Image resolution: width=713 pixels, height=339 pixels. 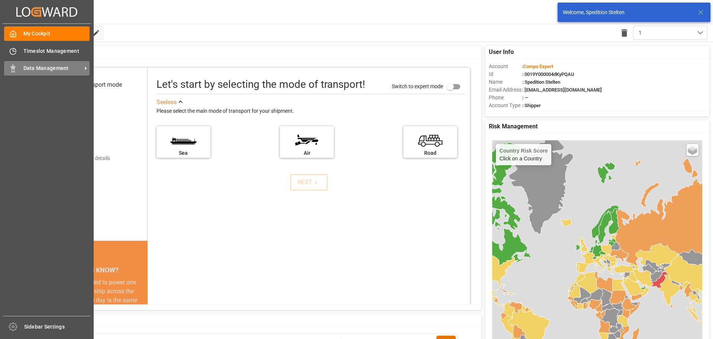 I want to click on span: Name, so click(x=506, y=82).